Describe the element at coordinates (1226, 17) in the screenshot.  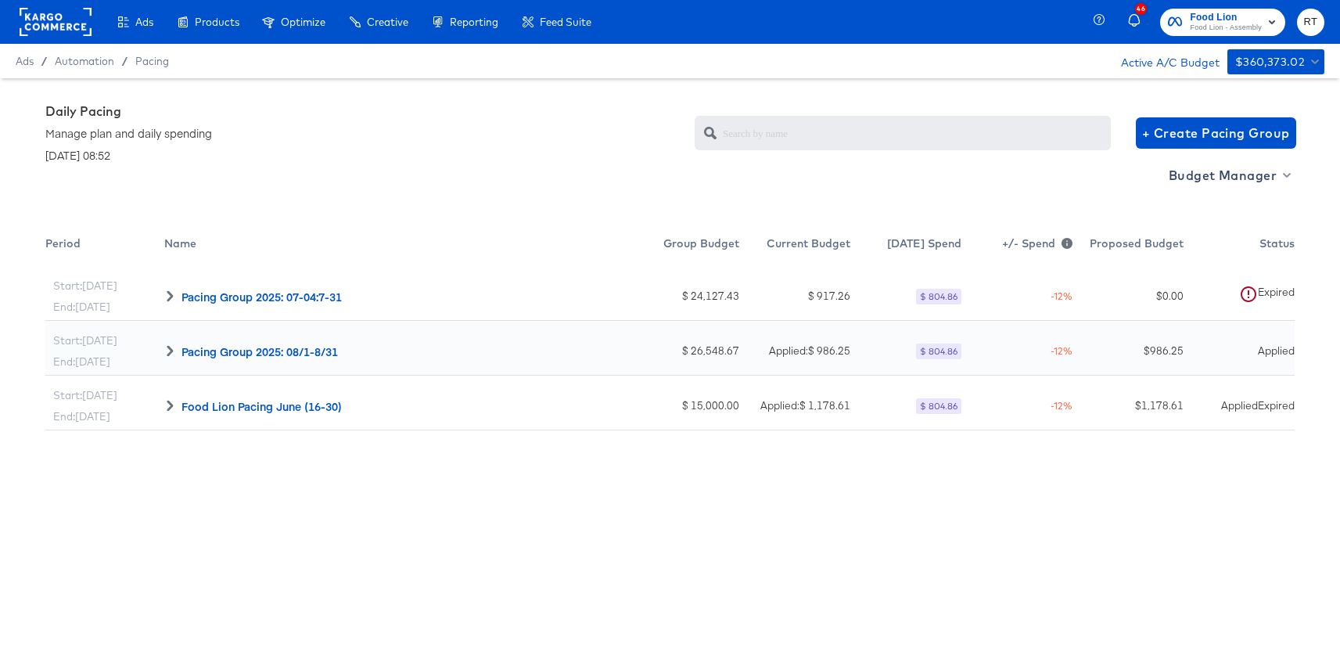
I see `span: Food Lion` at that location.